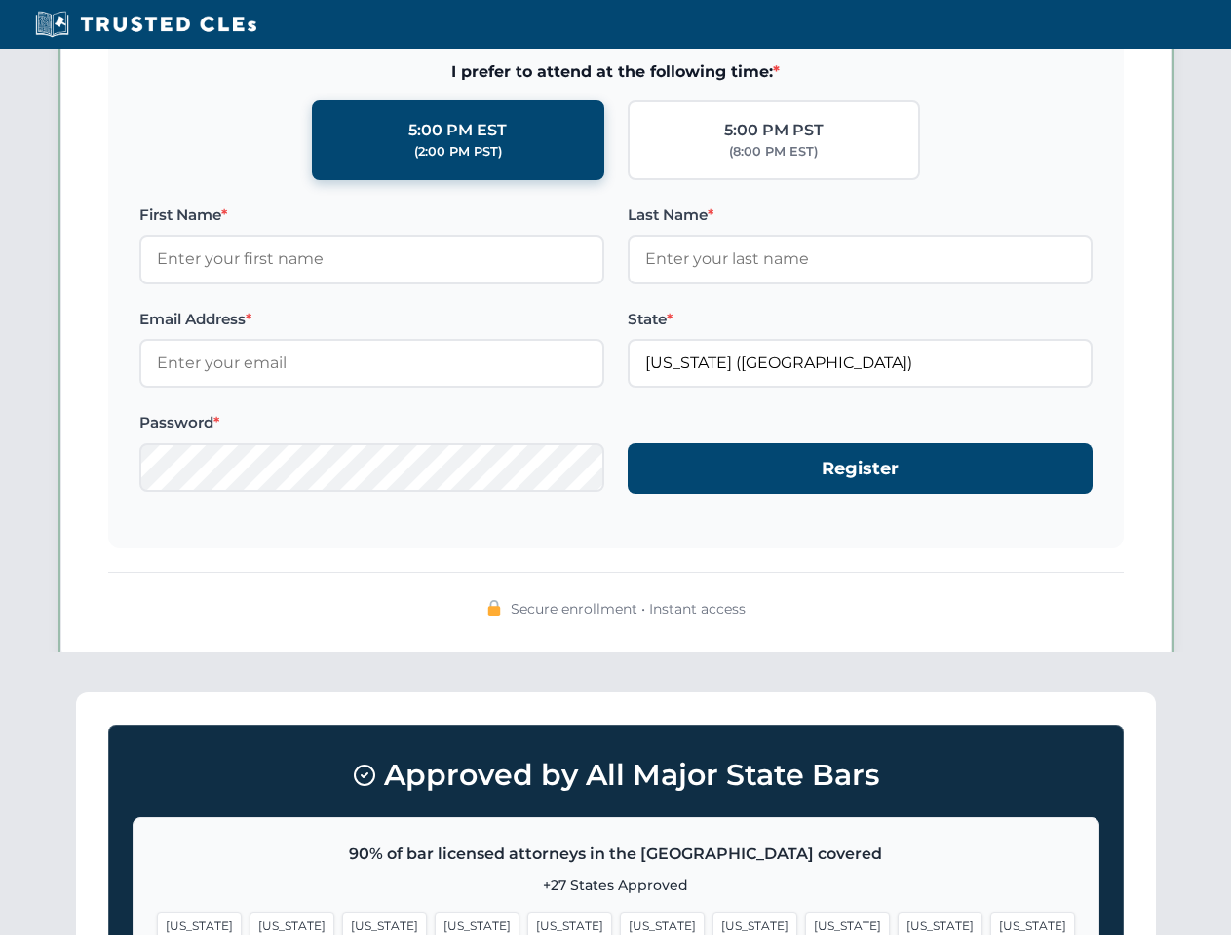 This screenshot has width=1231, height=935. I want to click on label: First Name, so click(371, 215).